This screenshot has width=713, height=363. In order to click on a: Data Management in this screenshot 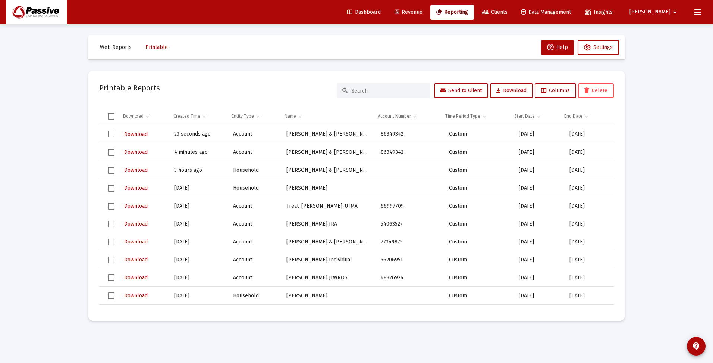, I will do `click(546, 12)`.